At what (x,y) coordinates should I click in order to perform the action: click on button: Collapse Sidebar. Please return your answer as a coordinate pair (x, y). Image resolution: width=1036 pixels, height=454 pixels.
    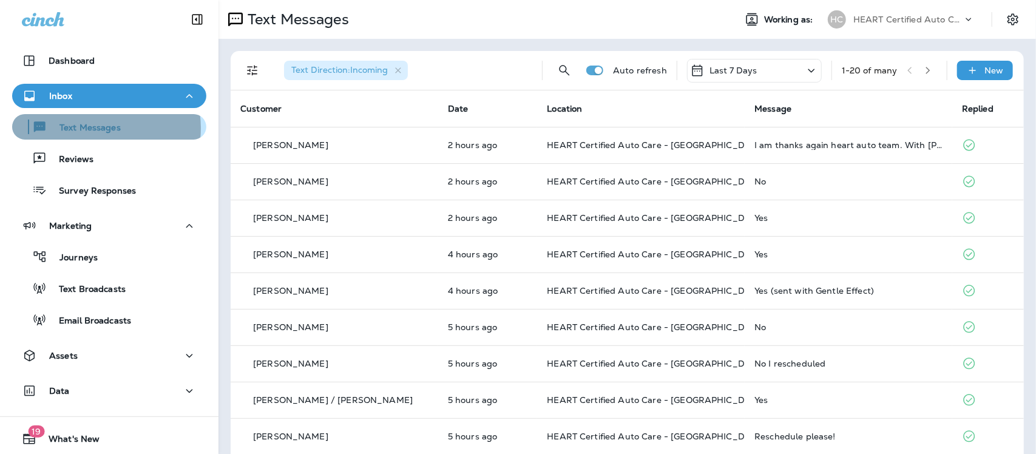
    Looking at the image, I should click on (197, 19).